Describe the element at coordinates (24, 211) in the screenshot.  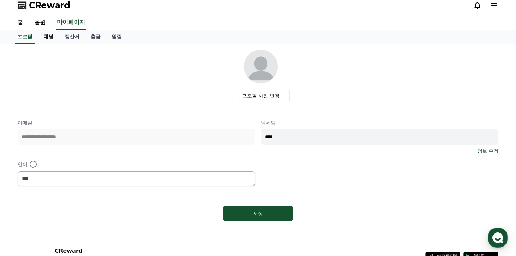
I see `span: 홈` at that location.